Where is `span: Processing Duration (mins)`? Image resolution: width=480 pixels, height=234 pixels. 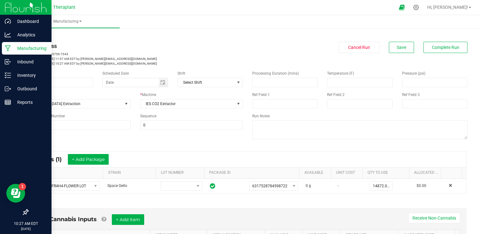 span: Processing Duration (mins) is located at coordinates (276, 74).